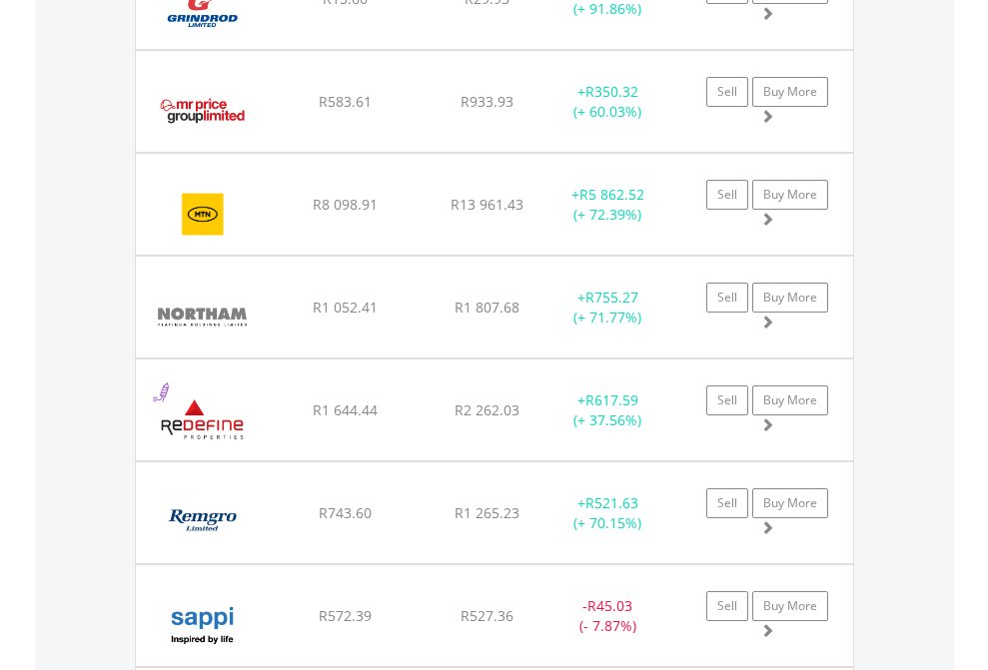  I want to click on span: R5 862.52, so click(611, 194).